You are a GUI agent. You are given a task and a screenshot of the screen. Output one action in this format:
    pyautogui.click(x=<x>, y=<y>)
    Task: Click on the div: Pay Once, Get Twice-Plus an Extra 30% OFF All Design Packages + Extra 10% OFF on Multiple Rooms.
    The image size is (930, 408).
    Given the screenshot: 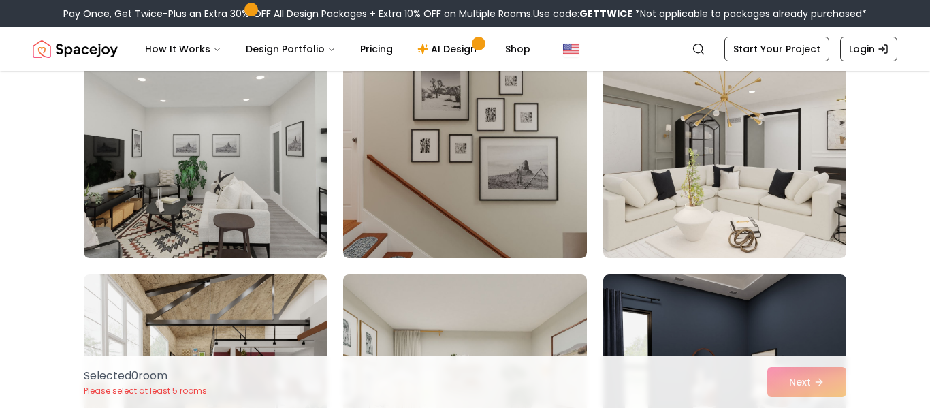 What is the action you would take?
    pyautogui.click(x=465, y=14)
    